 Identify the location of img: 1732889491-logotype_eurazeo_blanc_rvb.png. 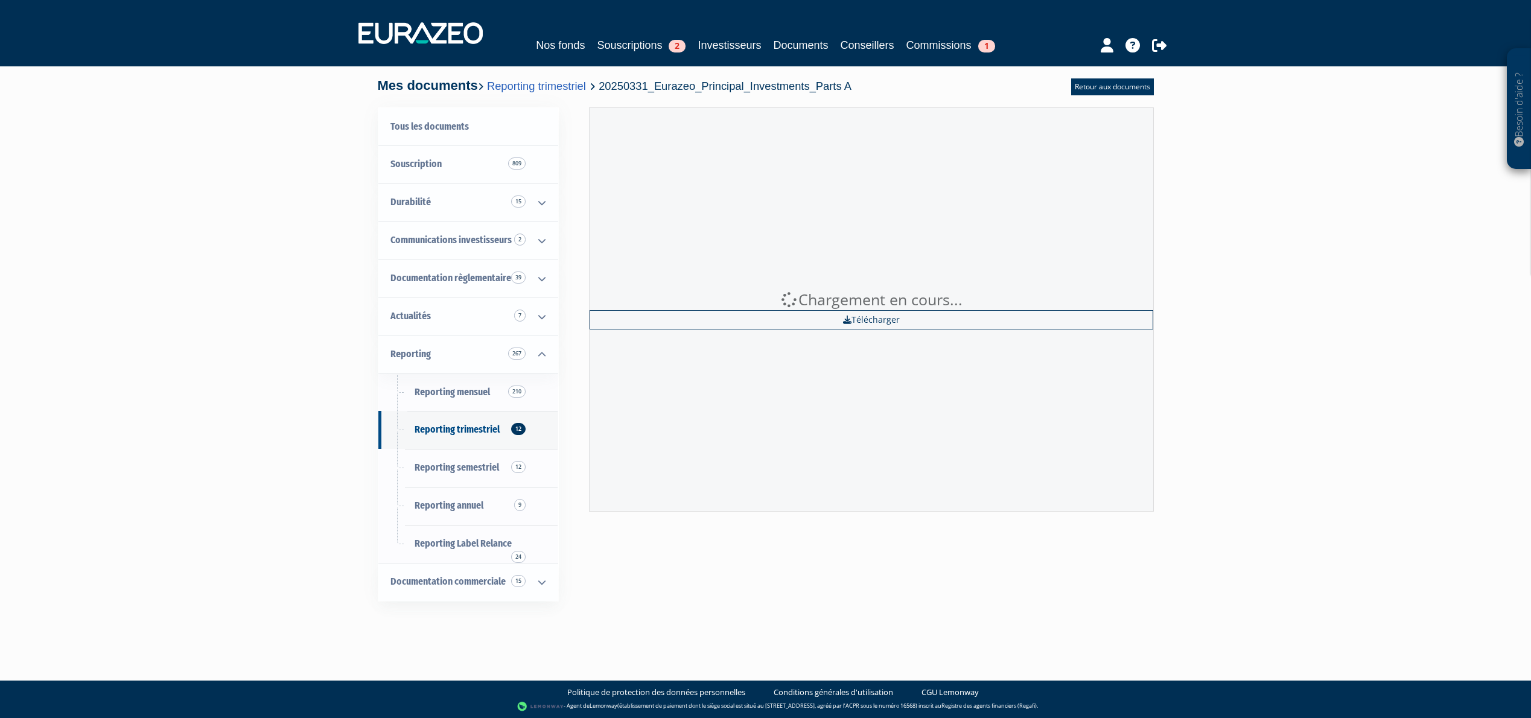
(421, 33).